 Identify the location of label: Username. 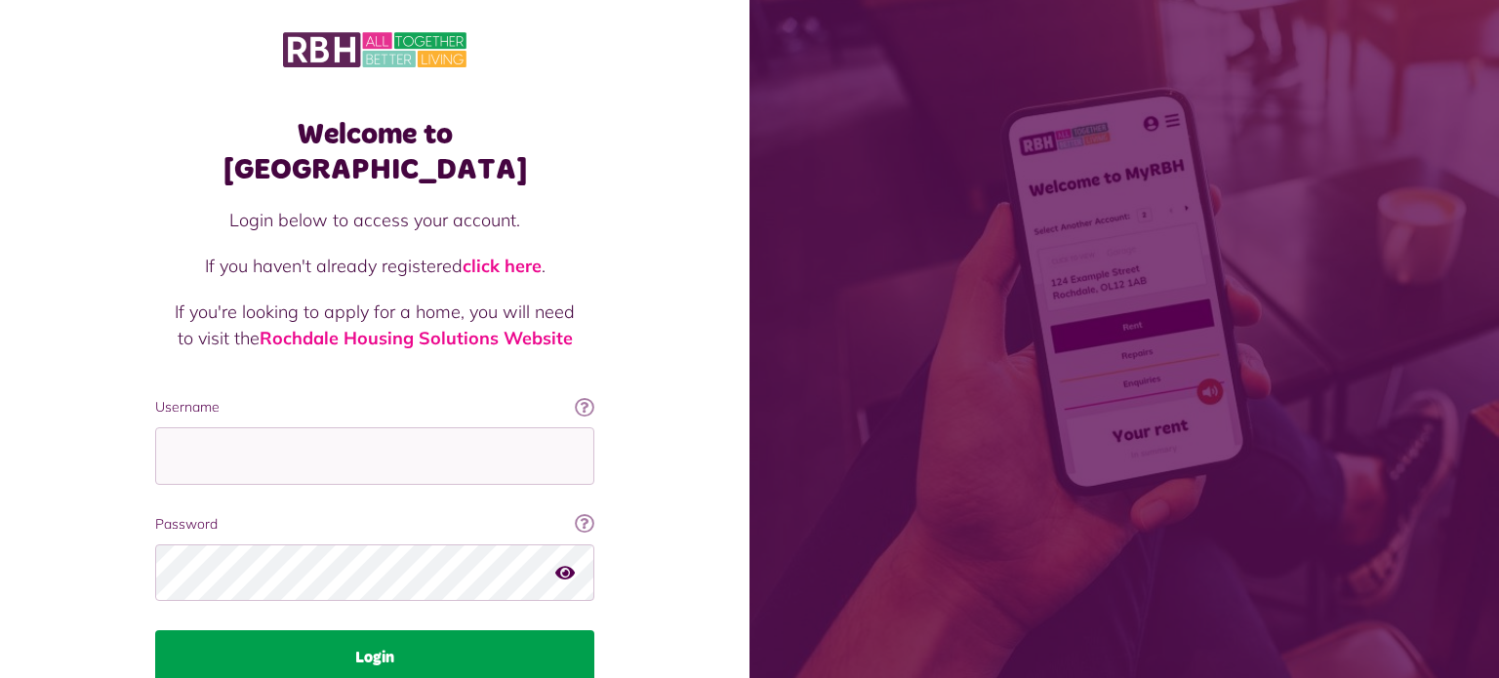
(375, 407).